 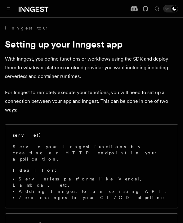 What do you see at coordinates (91, 152) in the screenshot?
I see `p: Serve your Inngest functions by creating an HTTP endpoint in your application.` at bounding box center [91, 152].